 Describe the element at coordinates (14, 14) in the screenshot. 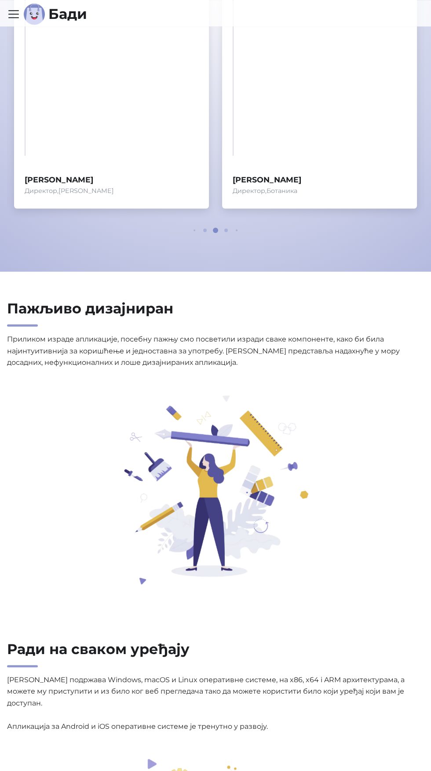

I see `button: Toggle navigation bar` at that location.